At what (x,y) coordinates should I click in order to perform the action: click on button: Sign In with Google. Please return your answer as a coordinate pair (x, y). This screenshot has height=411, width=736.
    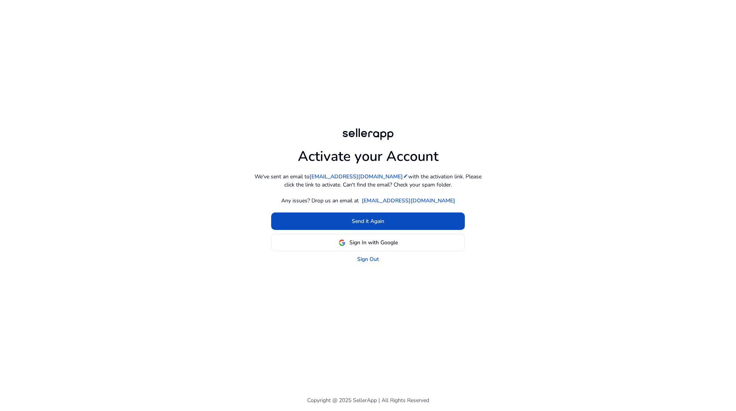
    Looking at the image, I should click on (368, 242).